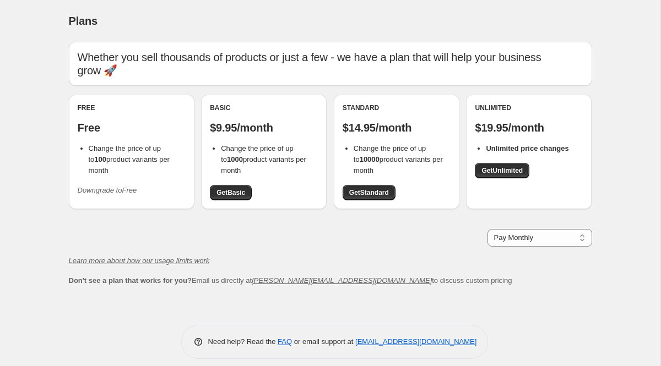 This screenshot has height=366, width=661. Describe the element at coordinates (130, 280) in the screenshot. I see `b: Don't see a plan that works for you?` at that location.